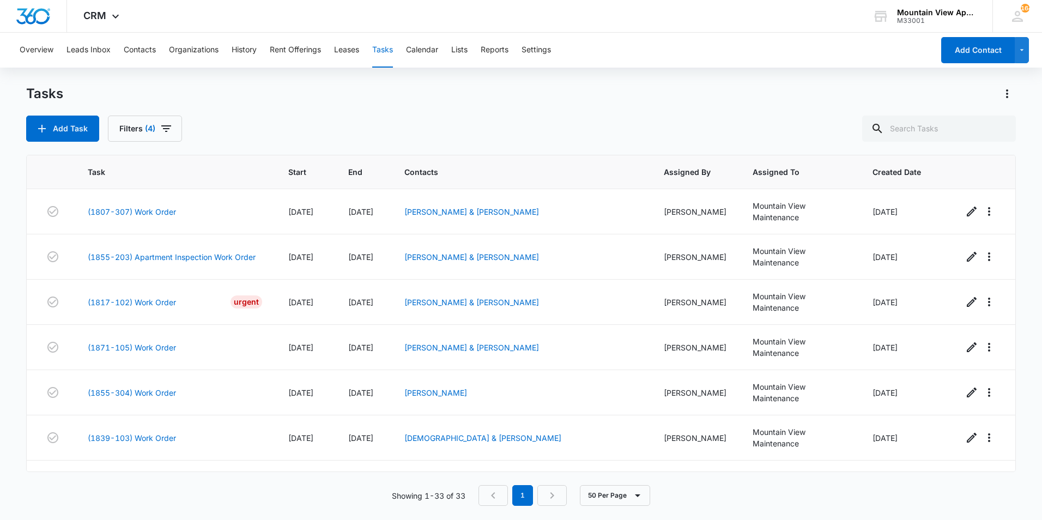  Describe the element at coordinates (791, 172) in the screenshot. I see `span: Assigned To` at that location.